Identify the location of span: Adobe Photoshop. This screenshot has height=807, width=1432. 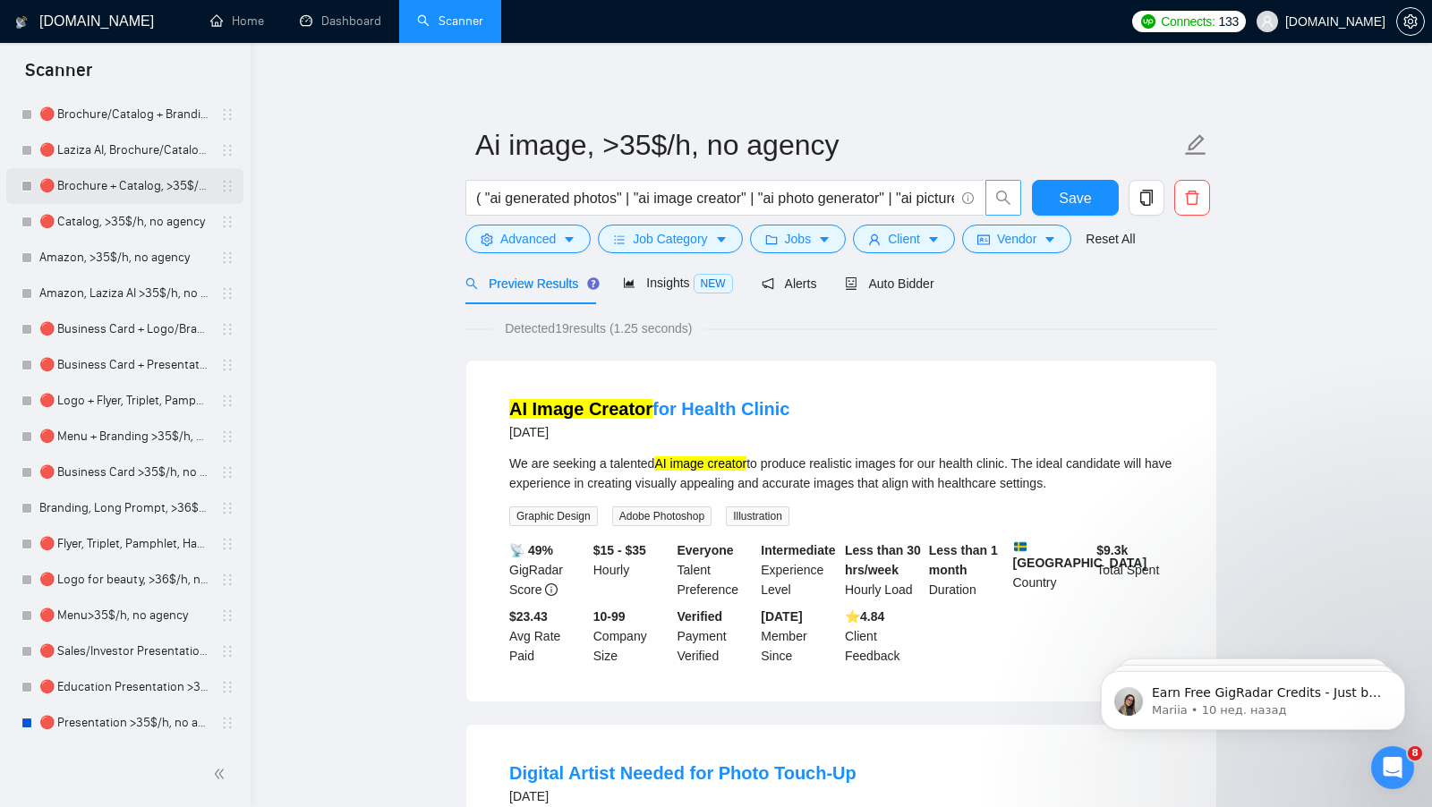
(661, 516).